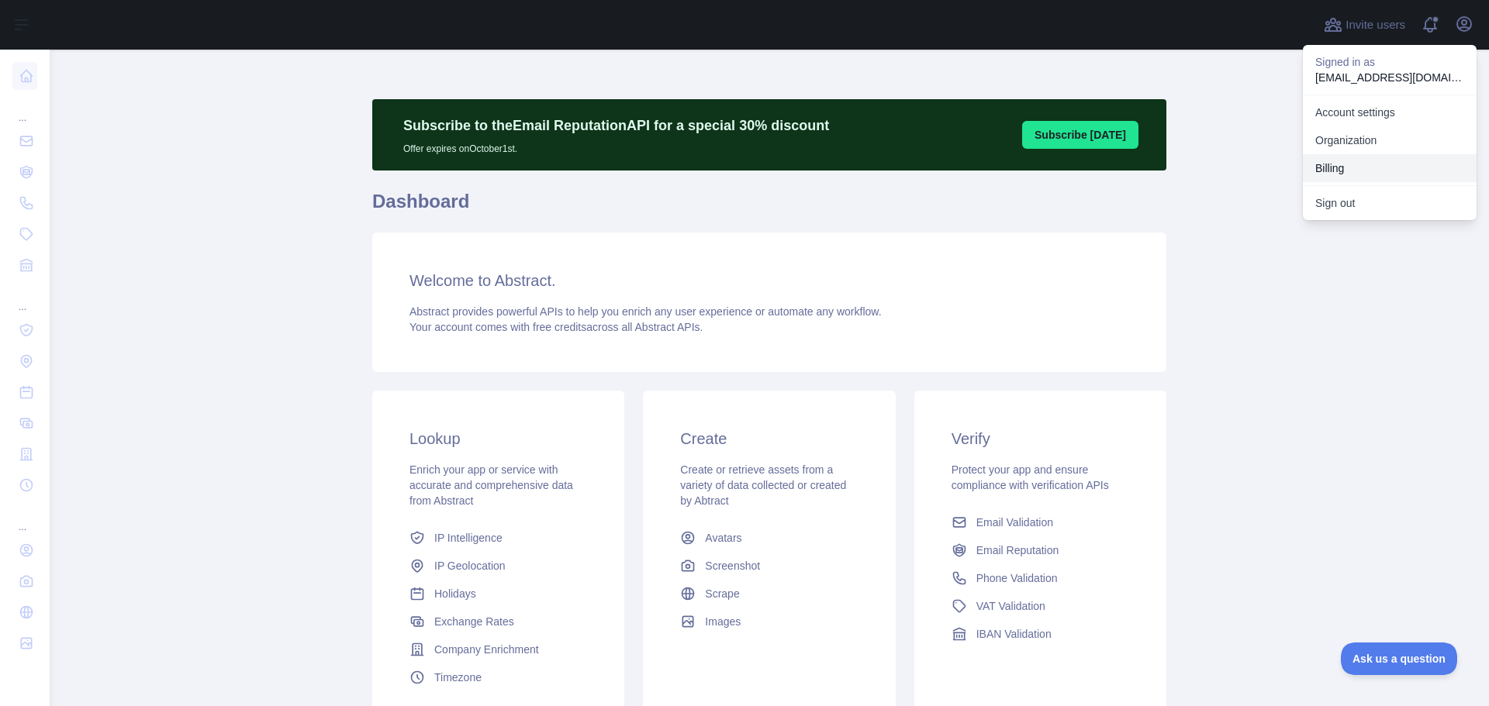 This screenshot has width=1489, height=706. I want to click on span: Invite users, so click(1375, 25).